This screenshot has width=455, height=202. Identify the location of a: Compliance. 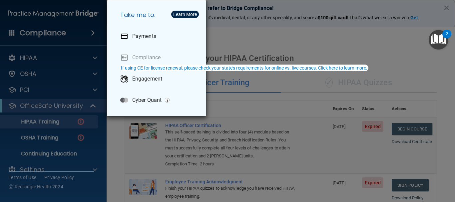
(158, 58).